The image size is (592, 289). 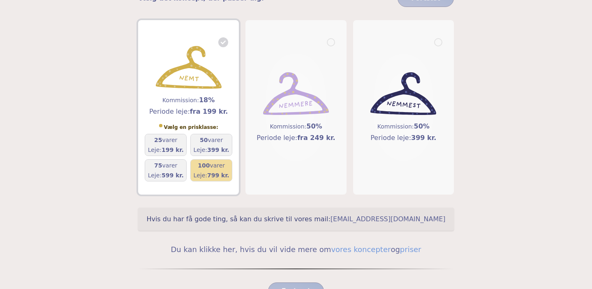 What do you see at coordinates (203, 166) in the screenshot?
I see `span: 100` at bounding box center [203, 166].